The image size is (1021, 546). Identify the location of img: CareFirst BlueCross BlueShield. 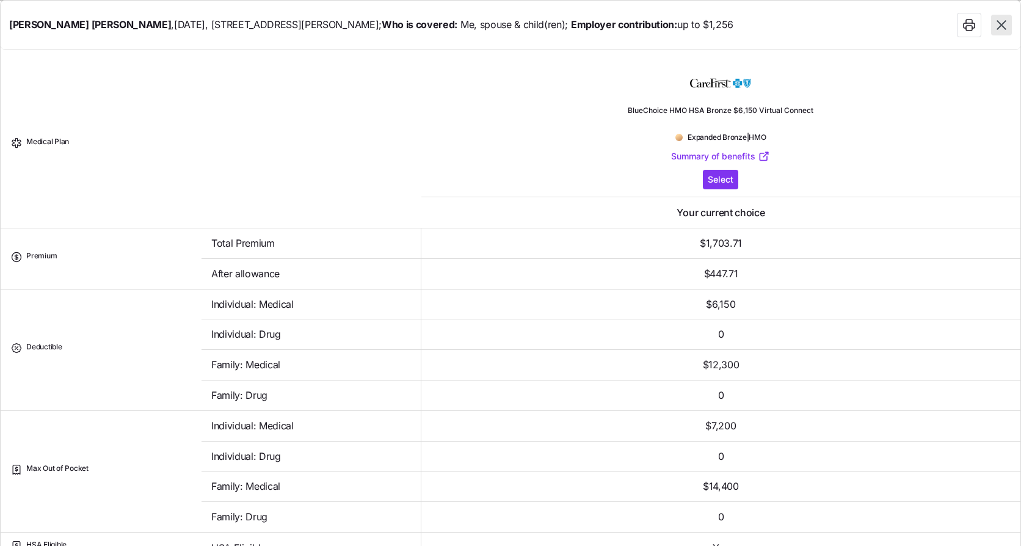
(720, 84).